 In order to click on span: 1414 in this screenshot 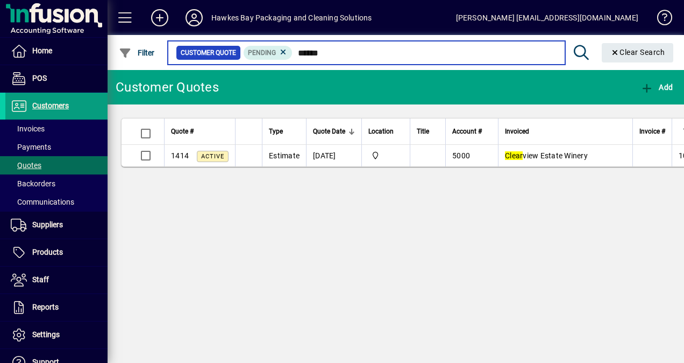, I will do `click(180, 155)`.